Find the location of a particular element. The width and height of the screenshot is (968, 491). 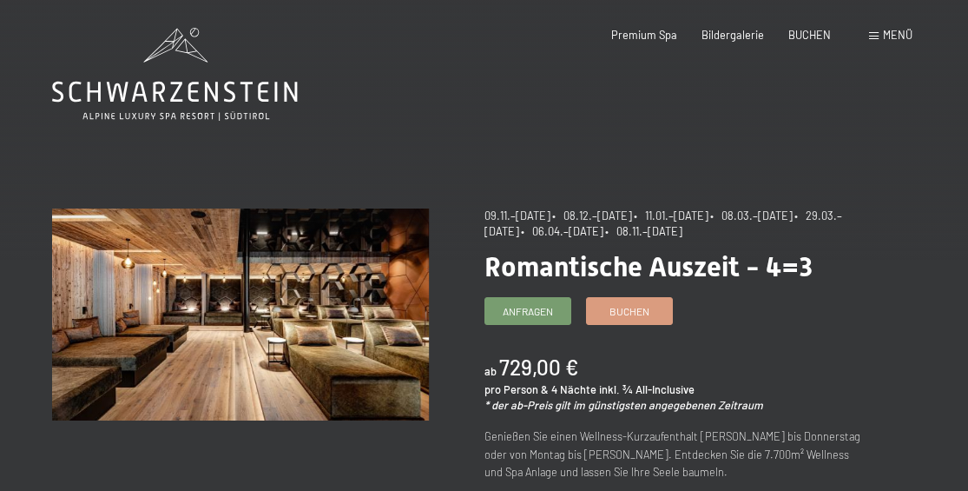

a: Premium Spa is located at coordinates (644, 35).